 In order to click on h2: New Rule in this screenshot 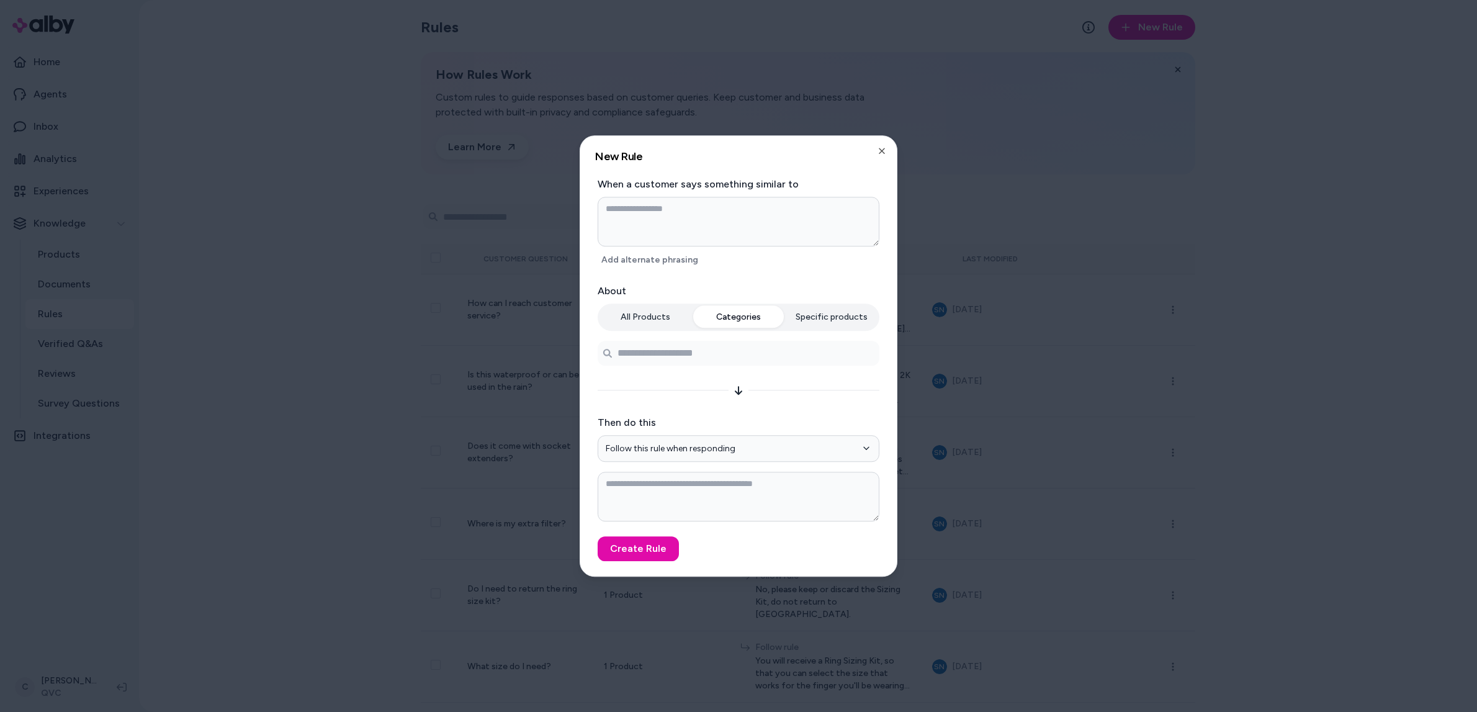, I will do `click(739, 156)`.